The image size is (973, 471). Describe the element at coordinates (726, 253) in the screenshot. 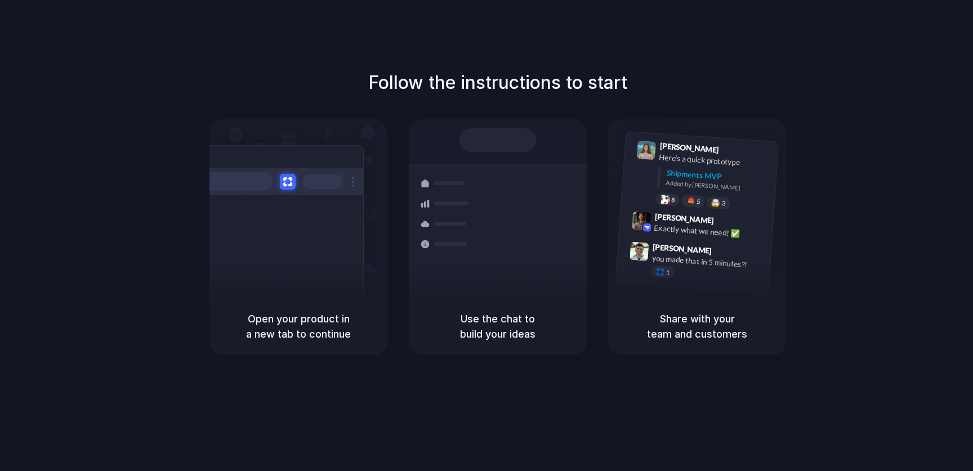

I see `span: 9:47 AM` at that location.